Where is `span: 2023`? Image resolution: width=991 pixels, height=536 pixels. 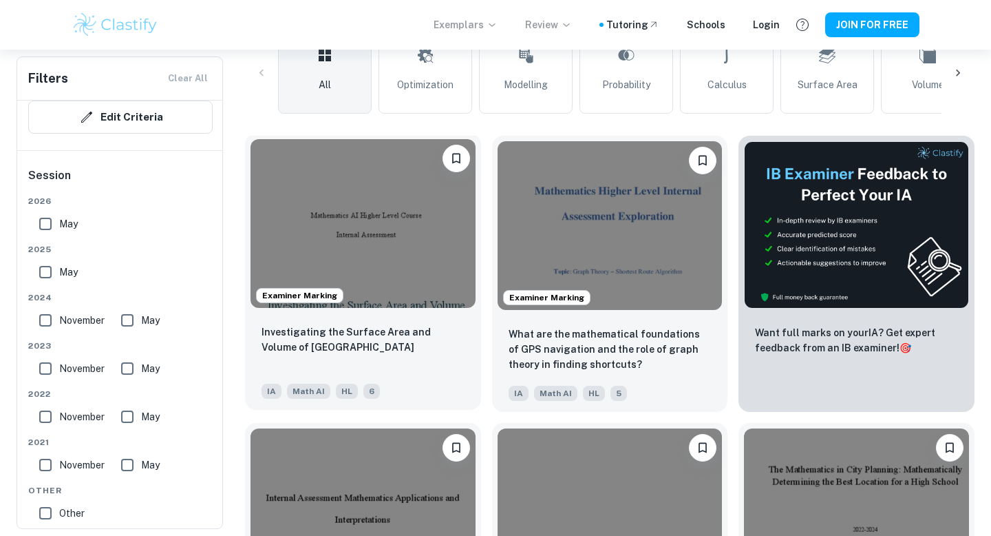
span: 2023 is located at coordinates (120, 346).